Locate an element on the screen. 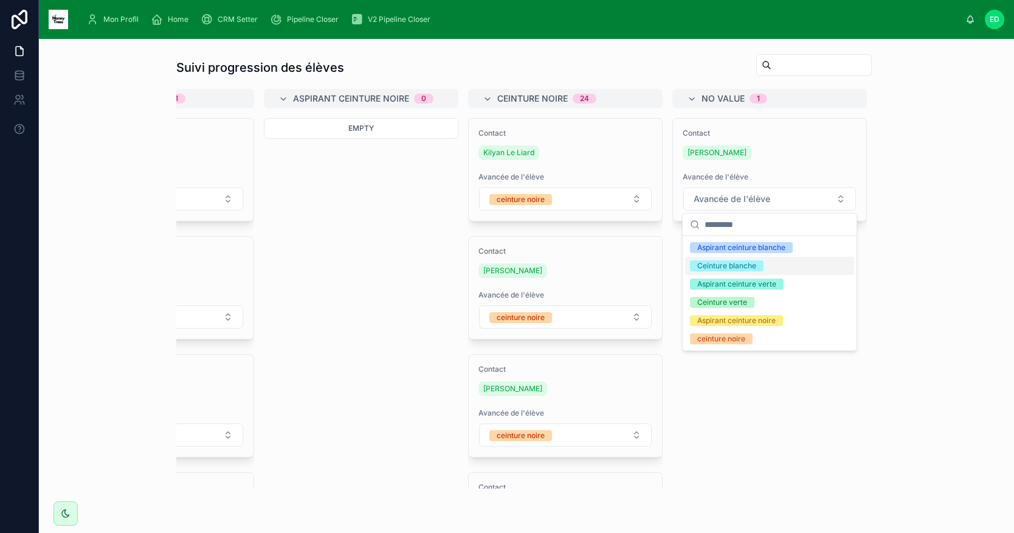 The image size is (1014, 533). span: Mon Profil is located at coordinates (121, 19).